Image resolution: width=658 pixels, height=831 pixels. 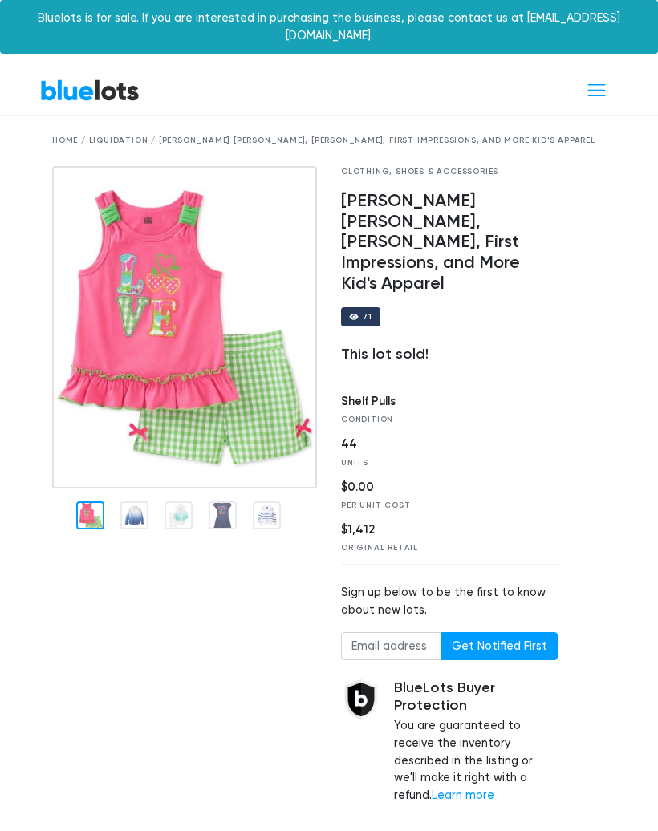 What do you see at coordinates (596, 90) in the screenshot?
I see `button: Toggle navigation` at bounding box center [596, 90].